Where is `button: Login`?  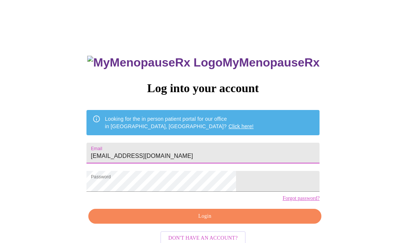 button: Login is located at coordinates (205, 216).